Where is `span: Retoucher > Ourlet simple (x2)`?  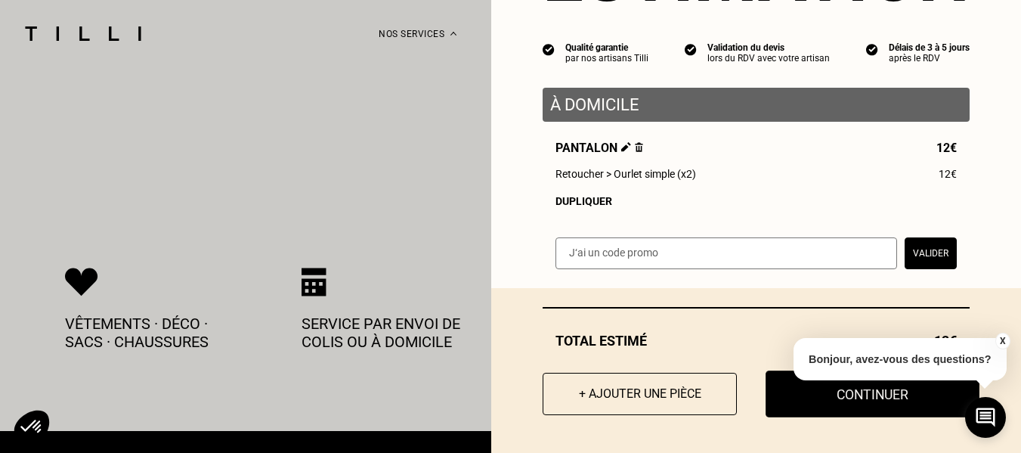 span: Retoucher > Ourlet simple (x2) is located at coordinates (626, 174).